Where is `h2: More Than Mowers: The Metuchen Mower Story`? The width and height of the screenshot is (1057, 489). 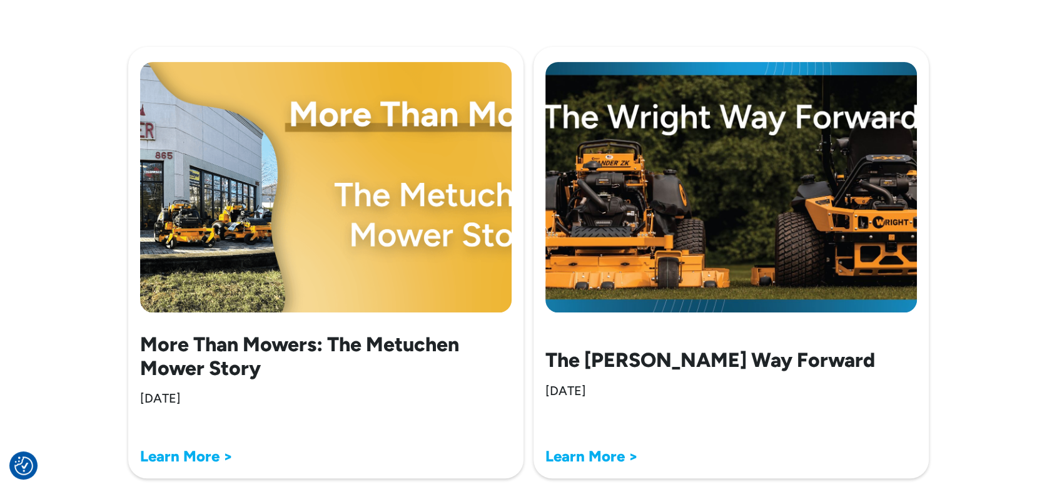
h2: More Than Mowers: The Metuchen Mower Story is located at coordinates (326, 356).